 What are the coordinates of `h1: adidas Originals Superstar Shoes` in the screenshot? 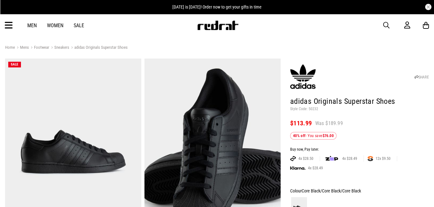 It's located at (359, 102).